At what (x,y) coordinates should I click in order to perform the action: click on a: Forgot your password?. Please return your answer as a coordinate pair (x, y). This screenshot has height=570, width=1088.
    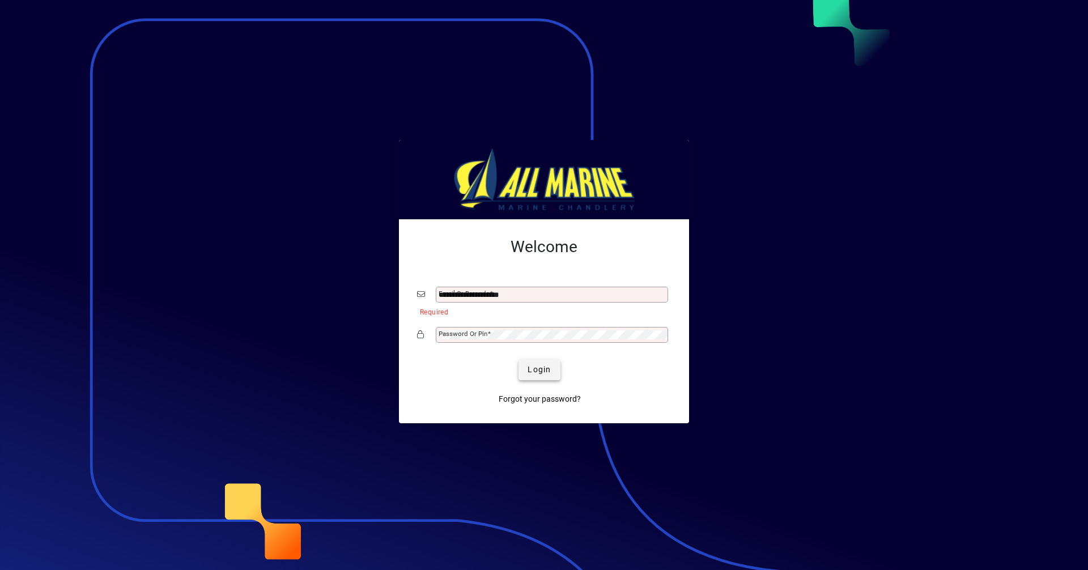
    Looking at the image, I should click on (539, 399).